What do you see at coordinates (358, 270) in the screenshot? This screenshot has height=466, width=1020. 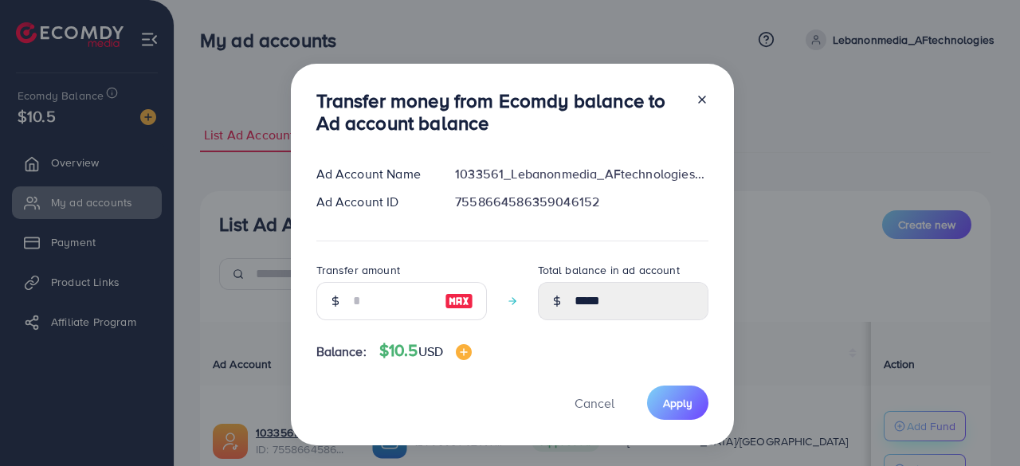 I see `label: Transfer amount` at bounding box center [358, 270].